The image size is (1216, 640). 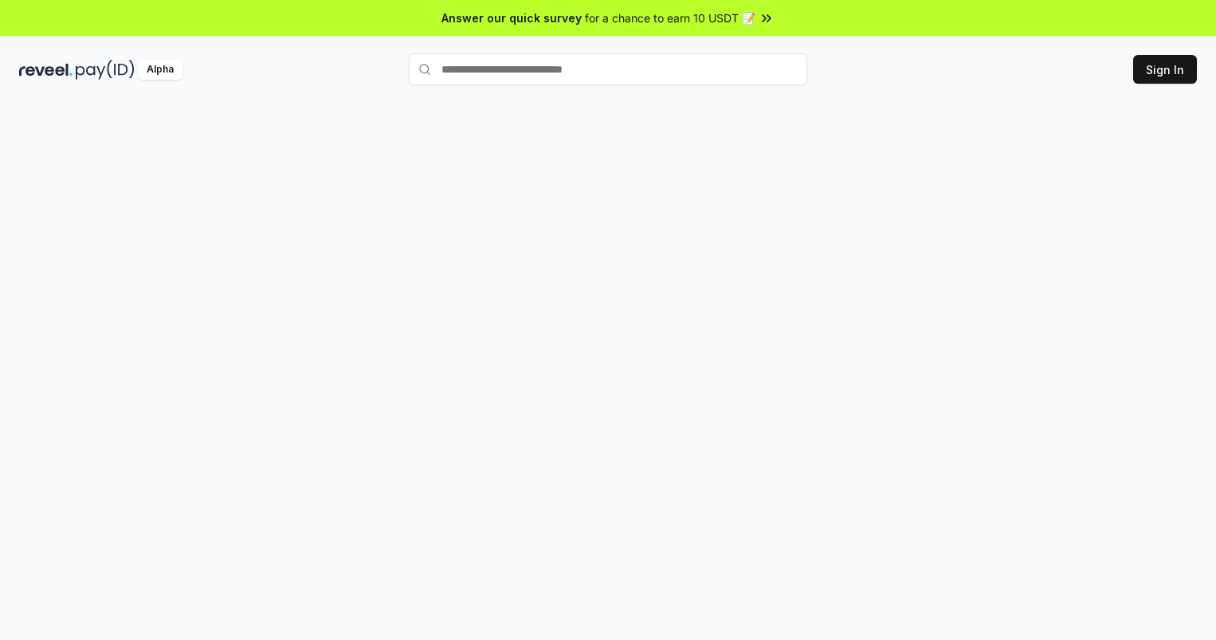 I want to click on span: for a chance to earn 10 USDT 📝, so click(x=670, y=18).